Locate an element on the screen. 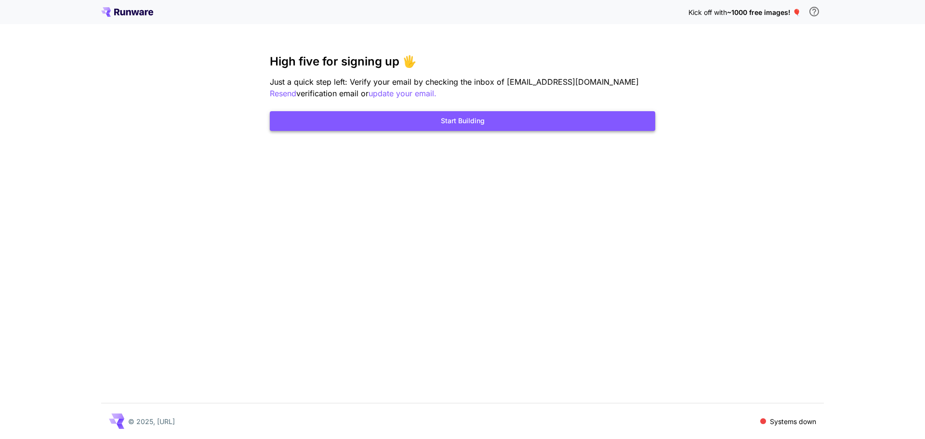  span: Kick off with is located at coordinates (708, 12).